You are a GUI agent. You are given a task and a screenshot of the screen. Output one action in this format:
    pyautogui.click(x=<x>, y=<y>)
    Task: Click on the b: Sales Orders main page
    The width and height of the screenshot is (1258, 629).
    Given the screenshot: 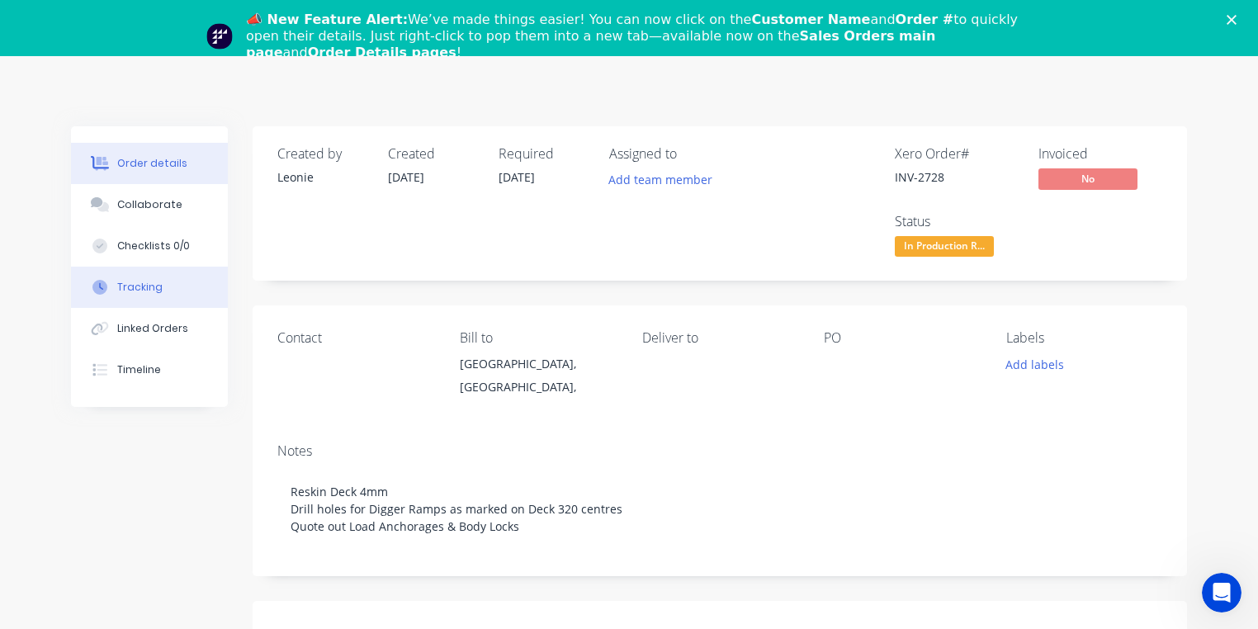 What is the action you would take?
    pyautogui.click(x=590, y=44)
    